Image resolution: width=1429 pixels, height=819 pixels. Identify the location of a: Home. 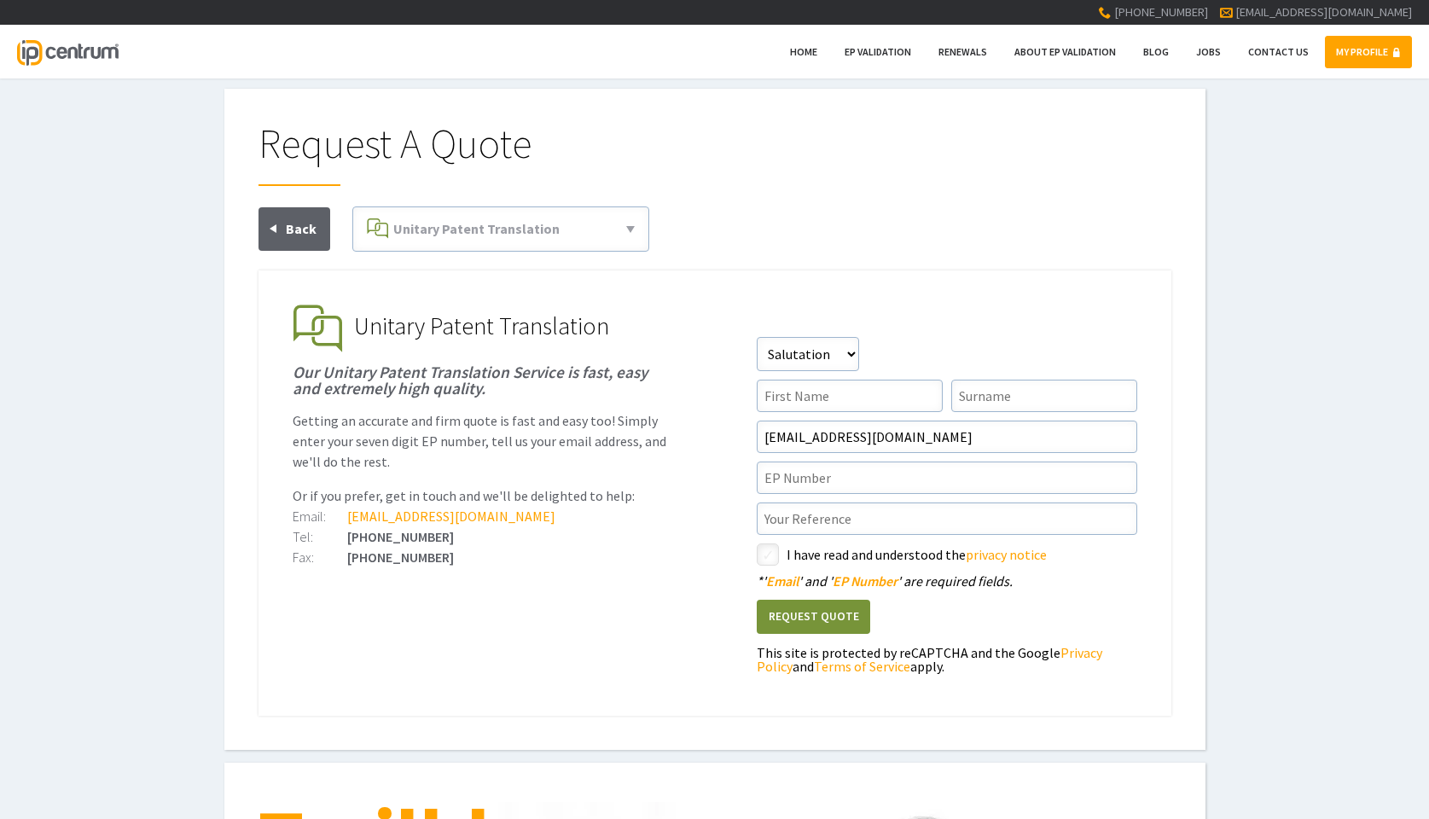
(804, 52).